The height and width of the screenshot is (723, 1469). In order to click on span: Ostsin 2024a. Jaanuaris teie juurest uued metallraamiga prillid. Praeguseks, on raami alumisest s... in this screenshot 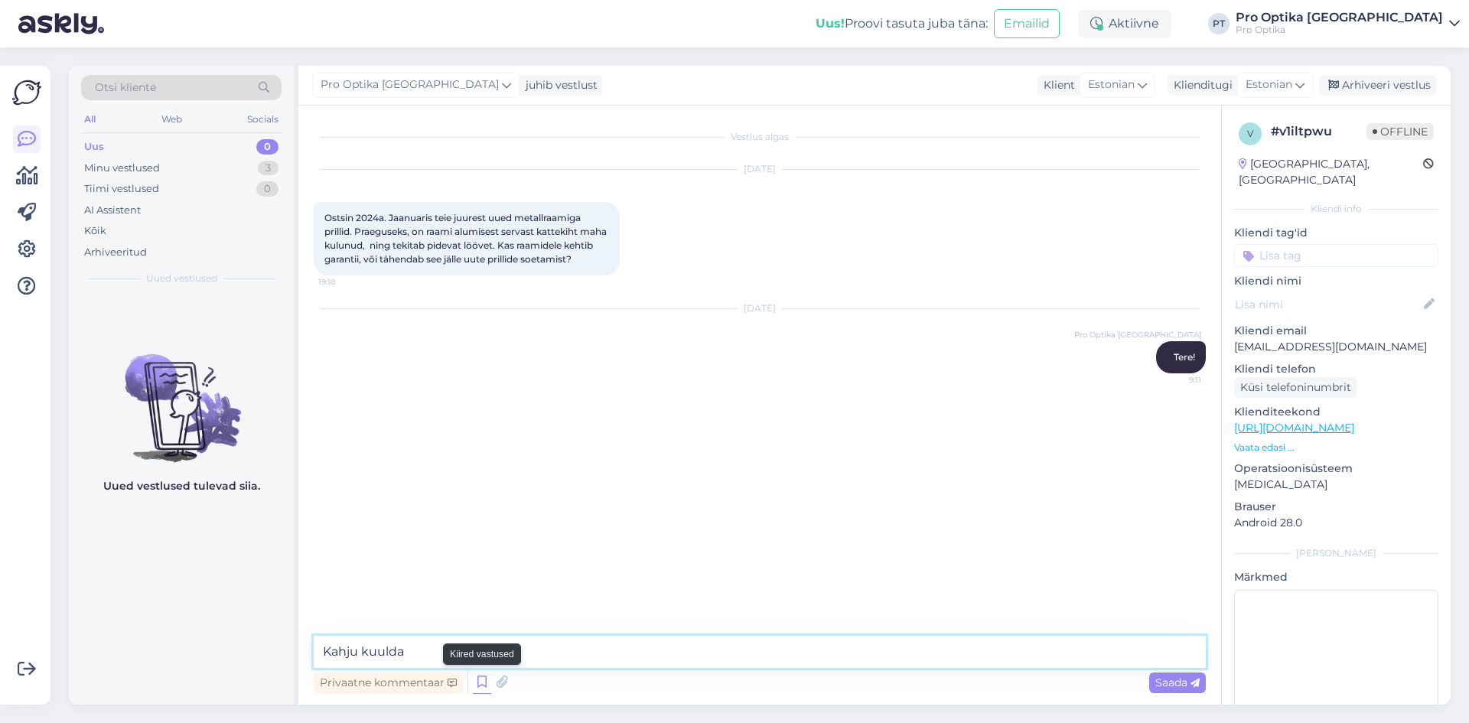, I will do `click(467, 238)`.